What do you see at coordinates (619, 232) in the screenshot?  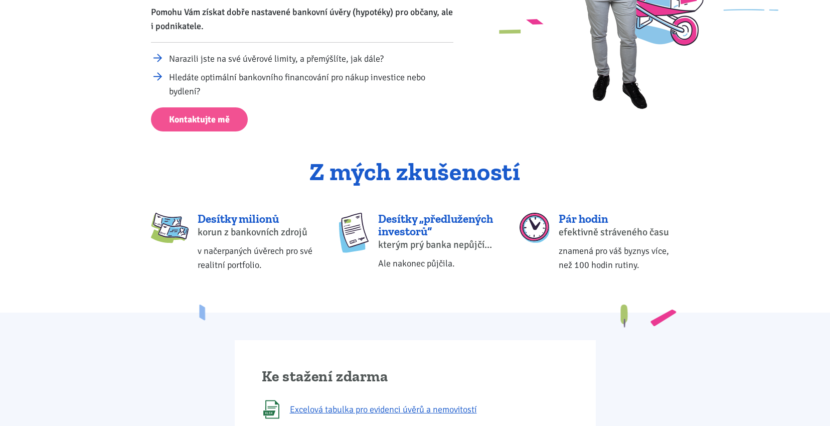 I see `div: efektivně stráveného času` at bounding box center [619, 232].